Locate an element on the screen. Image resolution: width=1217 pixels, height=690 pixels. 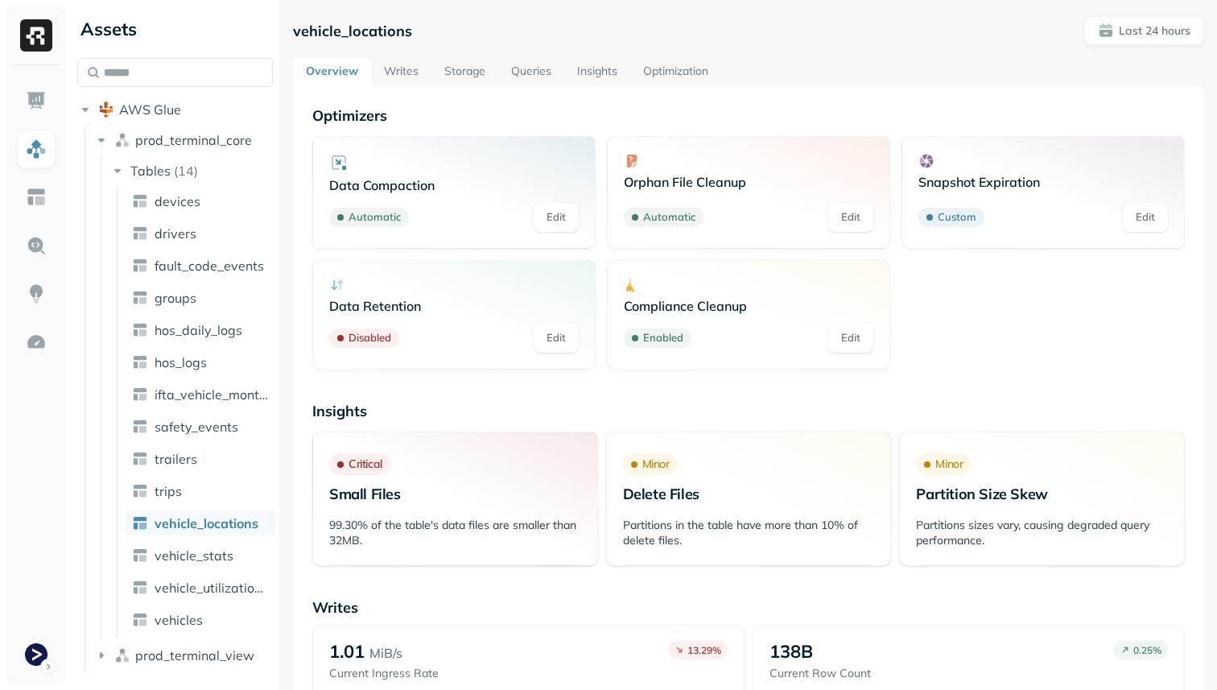
p: 13.29 % is located at coordinates (704, 650).